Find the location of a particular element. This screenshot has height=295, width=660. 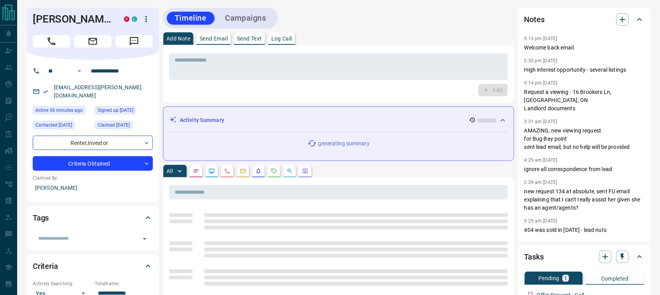

svg: Emails is located at coordinates (243, 171).